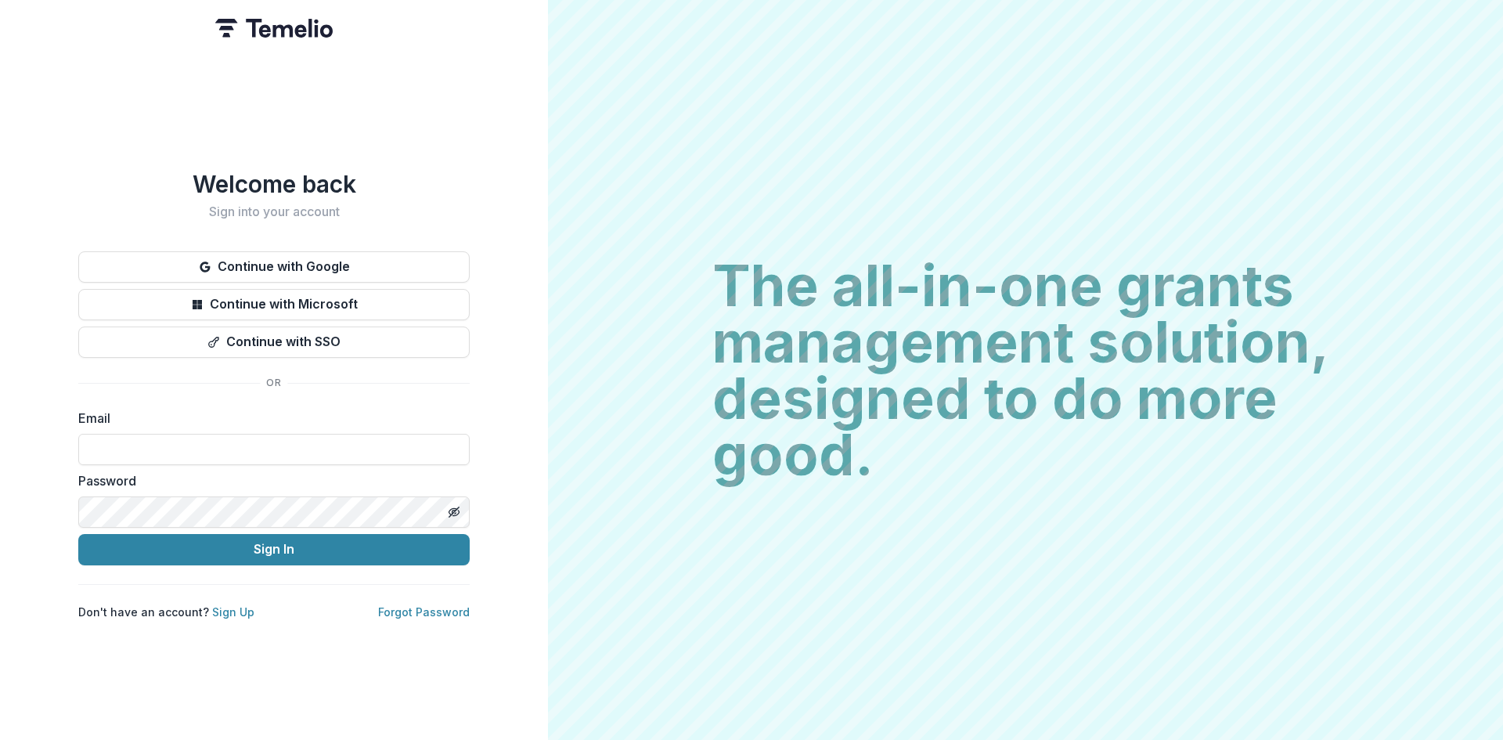 This screenshot has height=740, width=1503. Describe the element at coordinates (454, 512) in the screenshot. I see `button: Toggle password visibility` at that location.